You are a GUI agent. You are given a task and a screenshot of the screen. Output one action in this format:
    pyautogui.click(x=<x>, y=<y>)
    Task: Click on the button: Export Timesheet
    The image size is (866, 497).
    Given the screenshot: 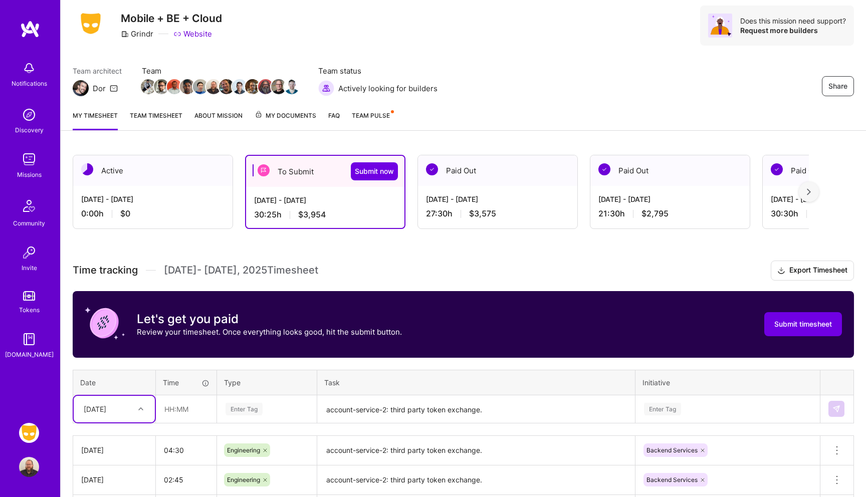 What is the action you would take?
    pyautogui.click(x=813, y=271)
    